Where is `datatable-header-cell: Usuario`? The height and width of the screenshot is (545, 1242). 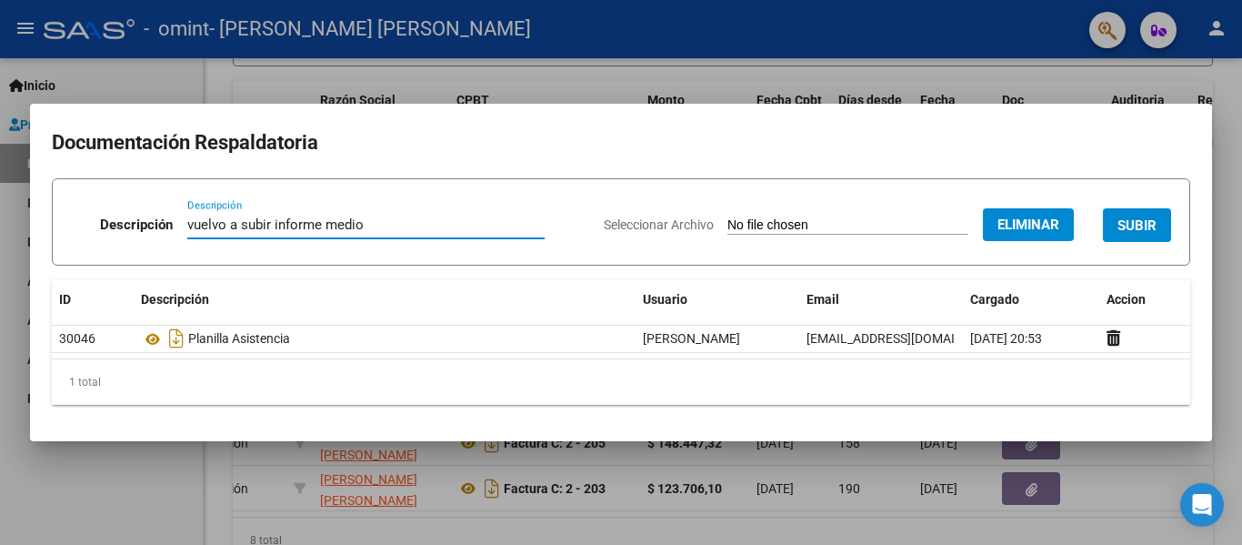
datatable-header-cell: Usuario is located at coordinates (717, 299).